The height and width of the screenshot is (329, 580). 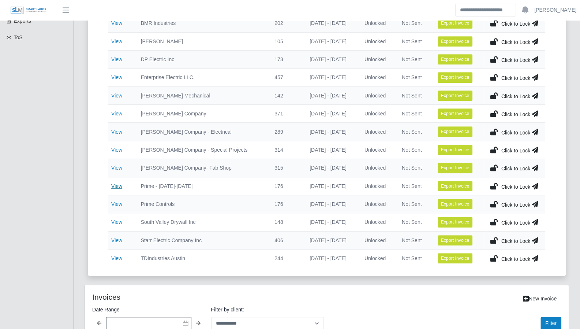 What do you see at coordinates (540, 298) in the screenshot?
I see `a: New Invoice` at bounding box center [540, 298].